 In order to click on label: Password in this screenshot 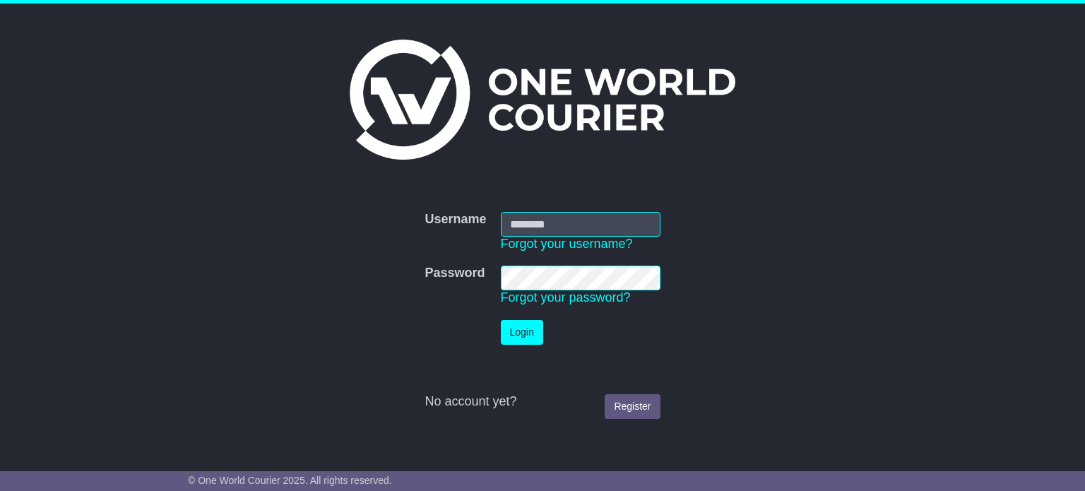, I will do `click(454, 273)`.